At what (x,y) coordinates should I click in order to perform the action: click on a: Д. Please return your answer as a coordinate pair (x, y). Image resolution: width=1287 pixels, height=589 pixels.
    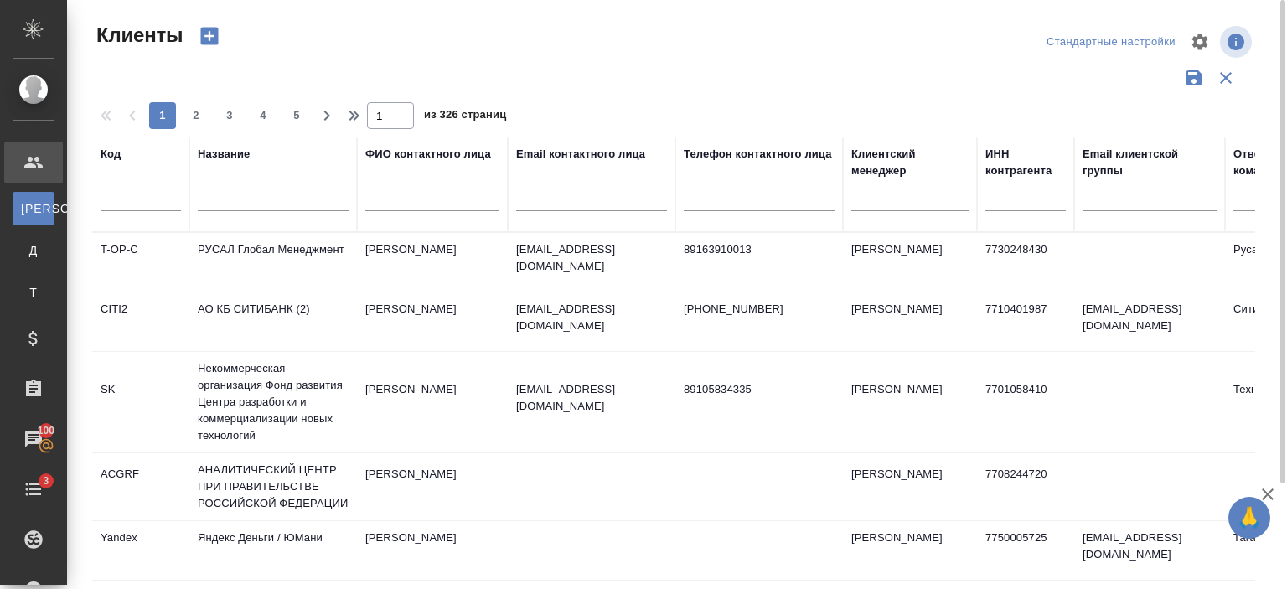
    Looking at the image, I should click on (34, 251).